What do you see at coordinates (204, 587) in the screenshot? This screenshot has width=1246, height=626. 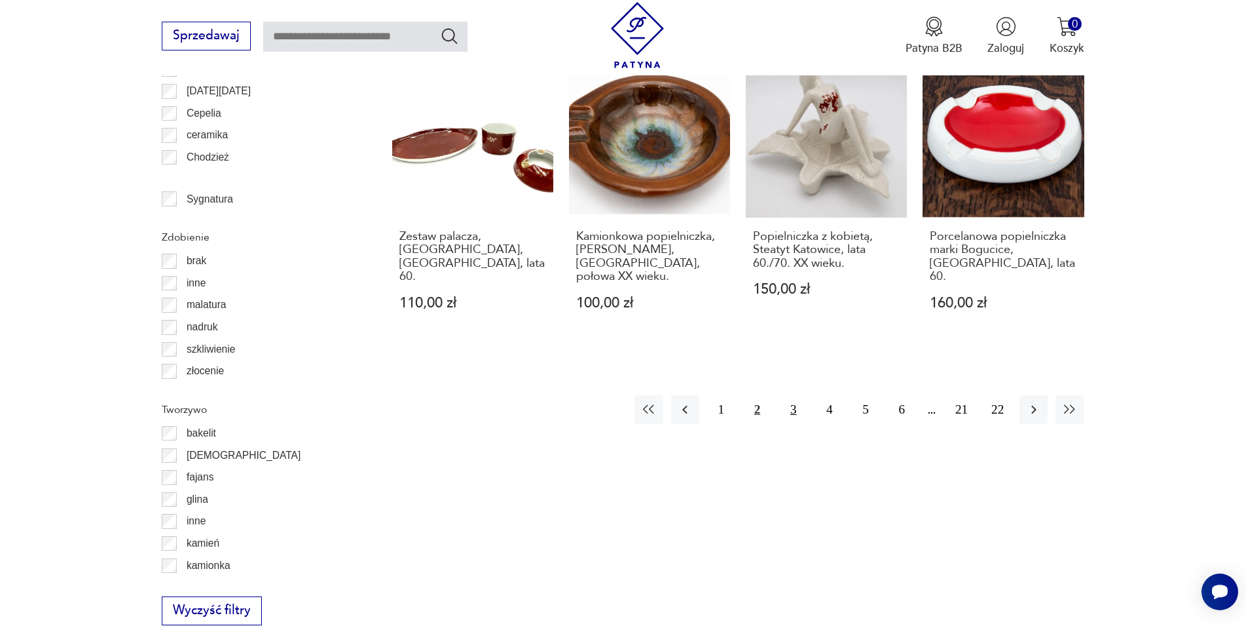 I see `p: kryształ` at bounding box center [204, 587].